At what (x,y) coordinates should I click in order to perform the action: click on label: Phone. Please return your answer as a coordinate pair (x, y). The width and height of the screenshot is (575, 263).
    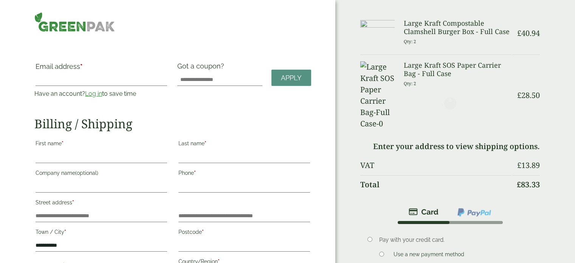
    Looking at the image, I should click on (244, 174).